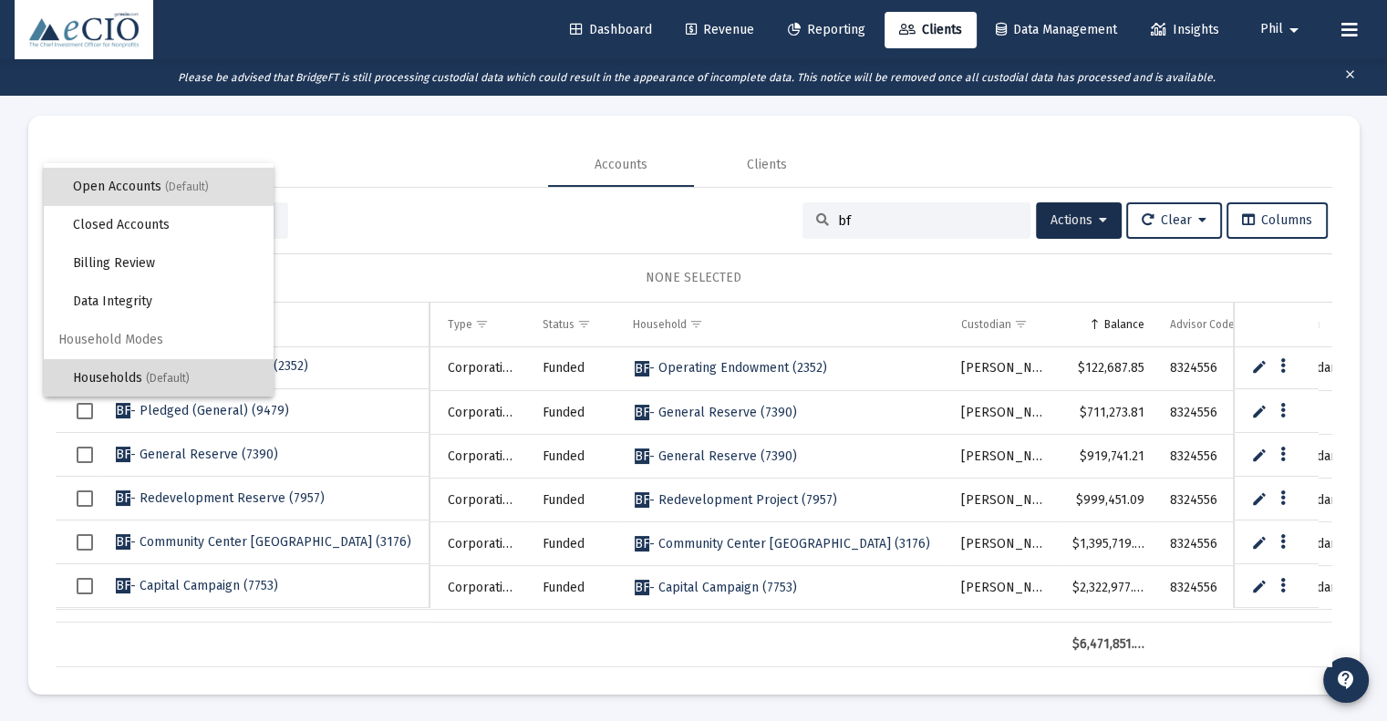  Describe the element at coordinates (166, 225) in the screenshot. I see `span: Closed Accounts` at that location.